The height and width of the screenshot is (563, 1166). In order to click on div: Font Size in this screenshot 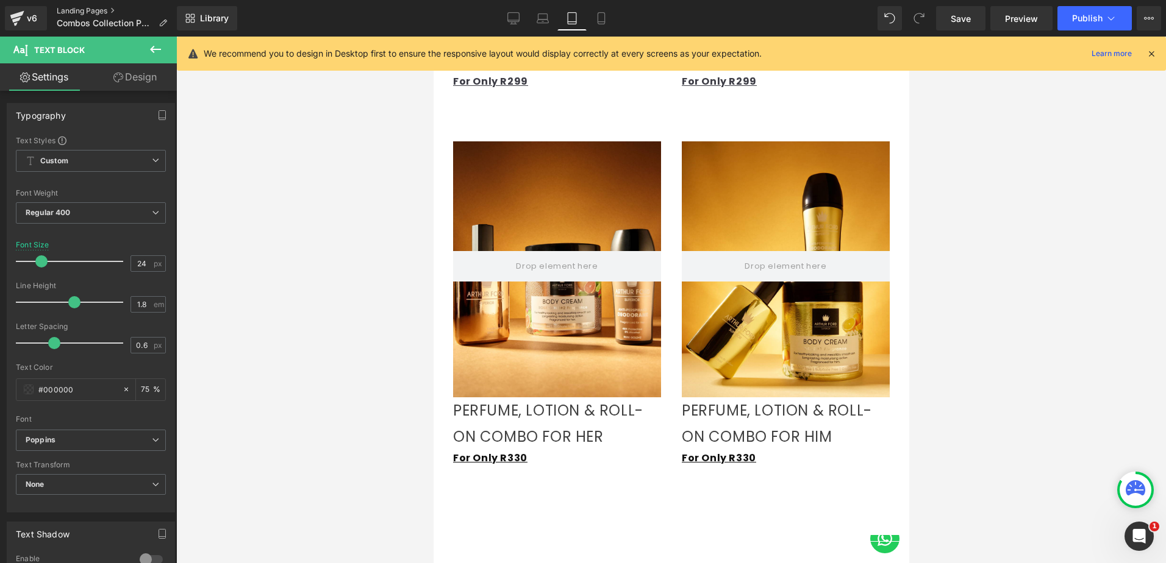, I will do `click(32, 245)`.